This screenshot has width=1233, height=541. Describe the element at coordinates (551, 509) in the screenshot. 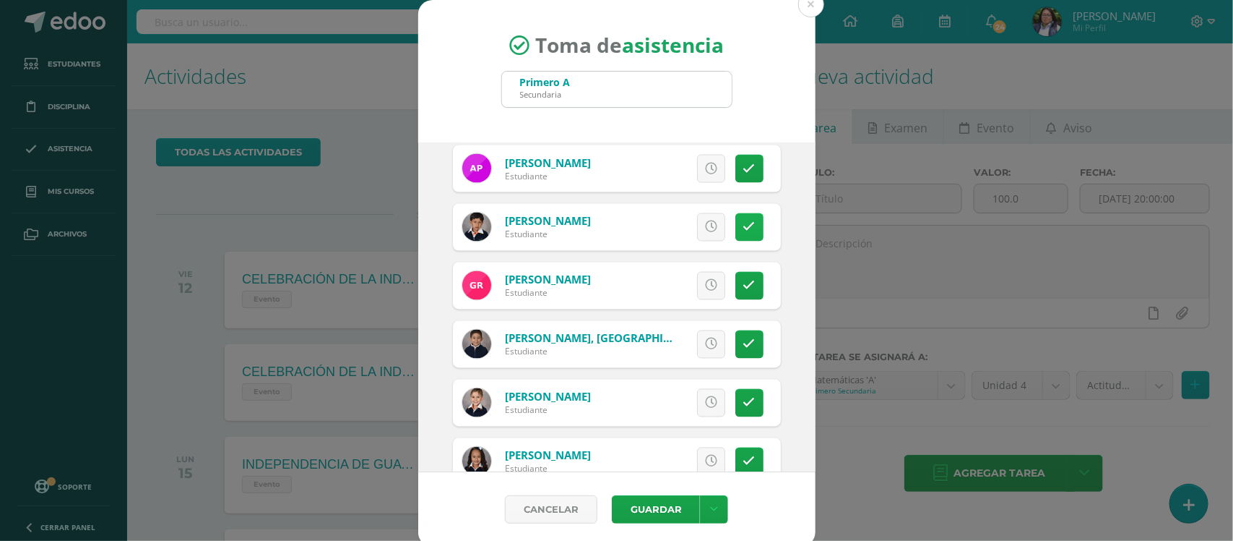

I see `a: Cancelar` at that location.